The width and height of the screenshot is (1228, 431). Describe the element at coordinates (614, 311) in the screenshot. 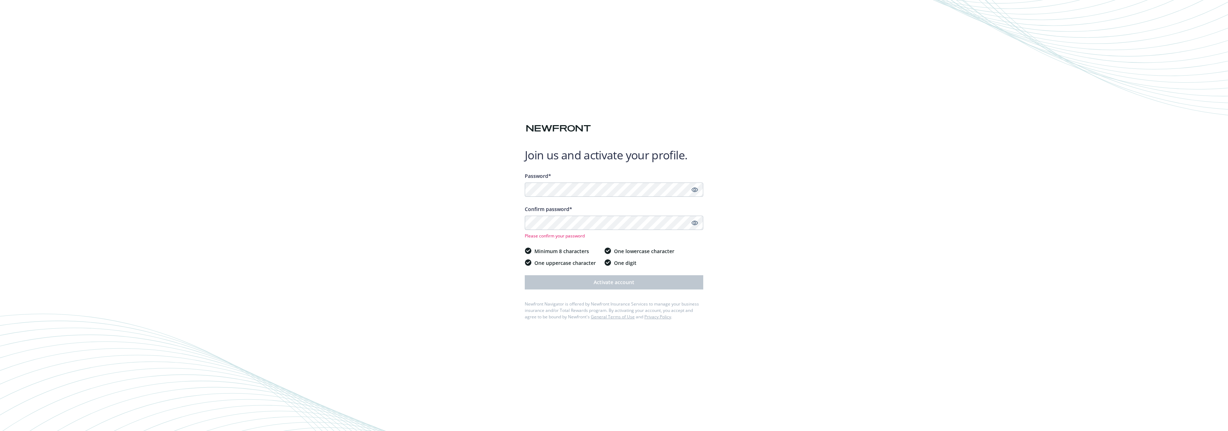

I see `div: Newfront Navigator is offered by Newfront Insurance Services to manage your business insurance an...` at that location.